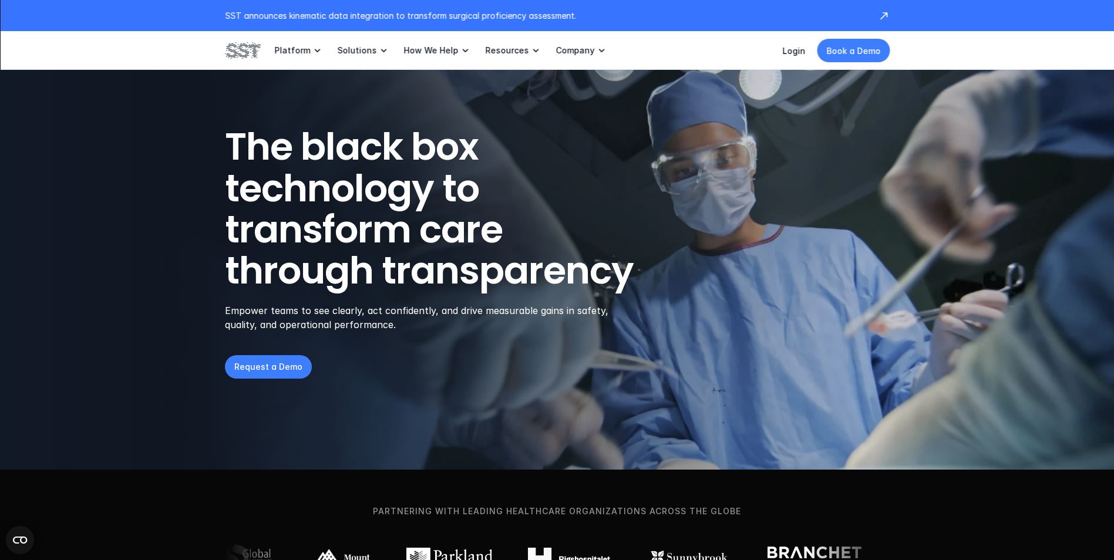 This screenshot has height=560, width=1114. I want to click on p: SST announces kinematic data integration to transform surgical proficiency assessment., so click(545, 15).